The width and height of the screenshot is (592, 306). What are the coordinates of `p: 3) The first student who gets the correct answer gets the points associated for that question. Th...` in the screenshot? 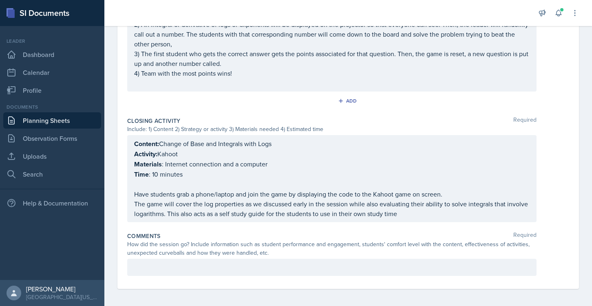 It's located at (332, 59).